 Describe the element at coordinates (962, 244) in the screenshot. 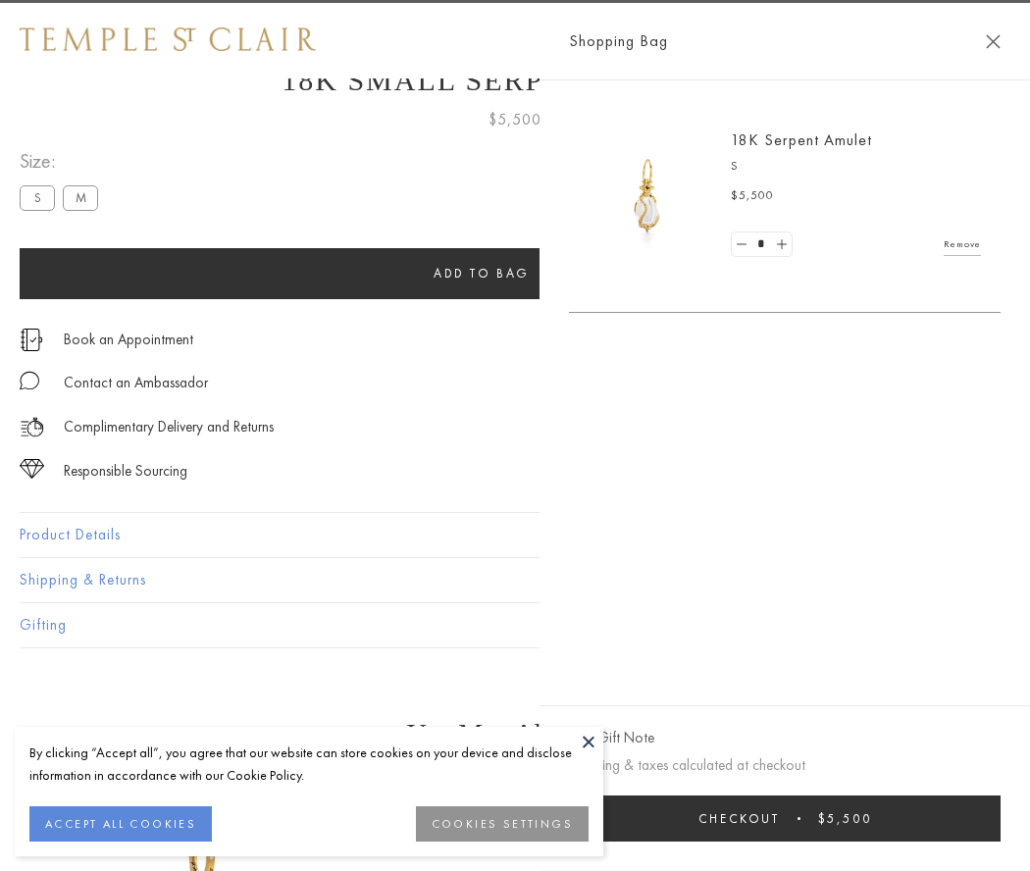

I see `a: Remove` at that location.